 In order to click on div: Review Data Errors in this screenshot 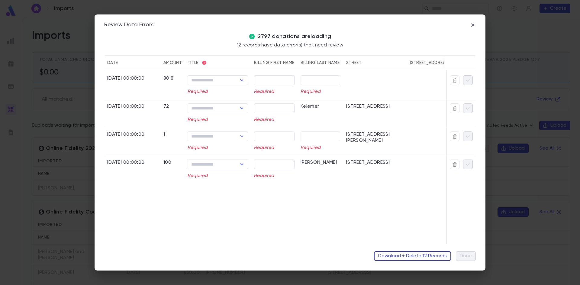, I will do `click(129, 25)`.